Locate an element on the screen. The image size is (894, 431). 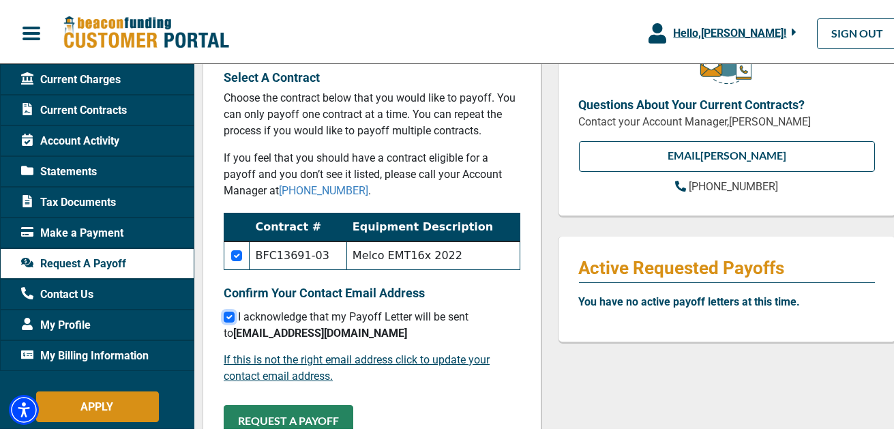
img: Beacon Funding Customer Portal Logo is located at coordinates (146, 30).